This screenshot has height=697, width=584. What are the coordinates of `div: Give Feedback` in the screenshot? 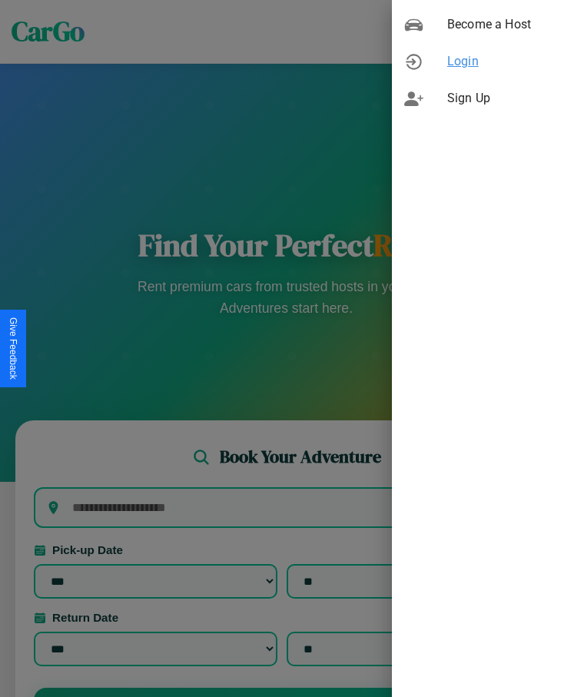 It's located at (13, 348).